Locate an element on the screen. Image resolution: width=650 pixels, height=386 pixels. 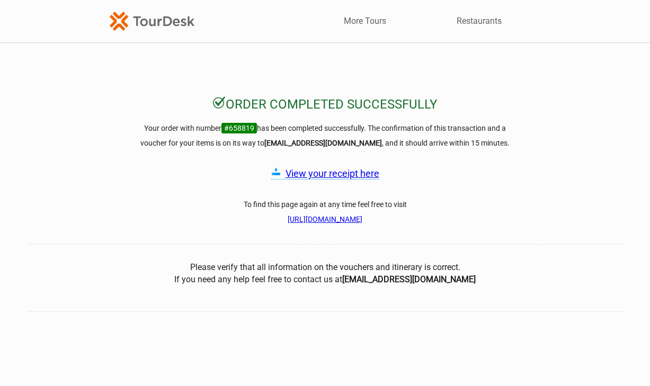
span: #658819 is located at coordinates (239, 128).